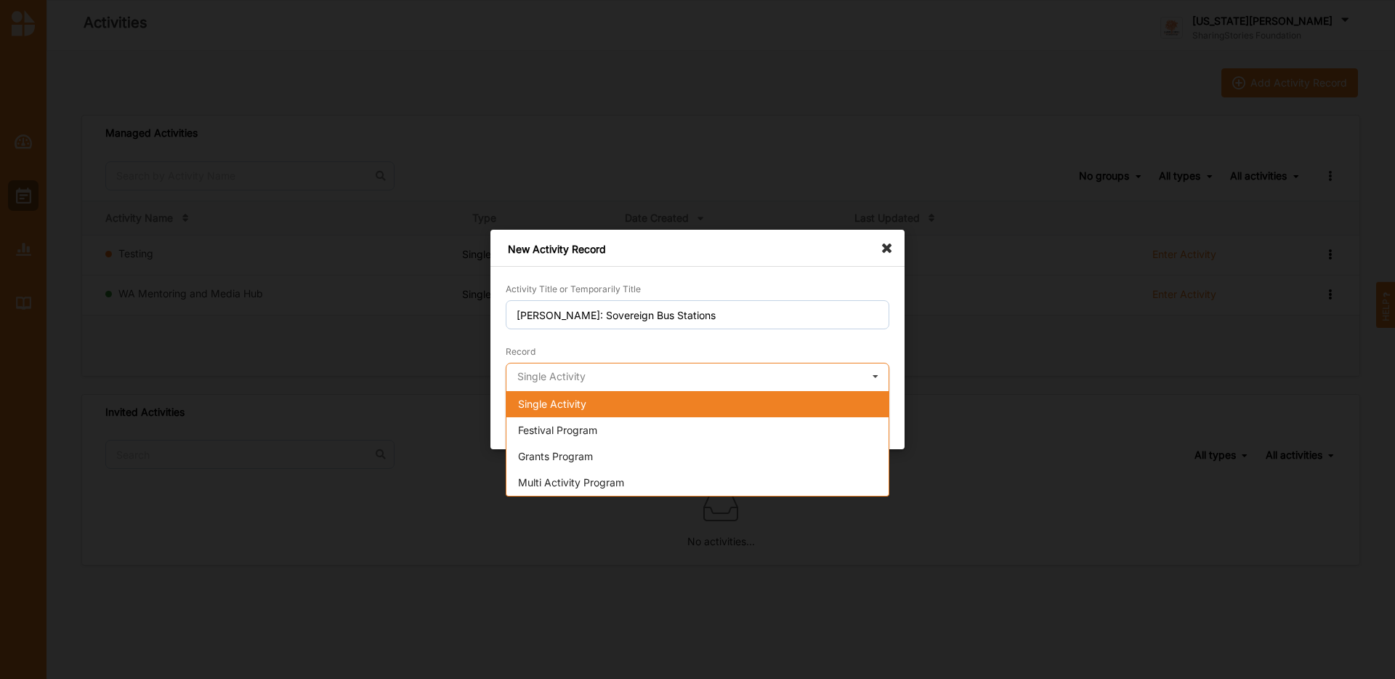  What do you see at coordinates (520, 352) in the screenshot?
I see `label: Record` at bounding box center [520, 352].